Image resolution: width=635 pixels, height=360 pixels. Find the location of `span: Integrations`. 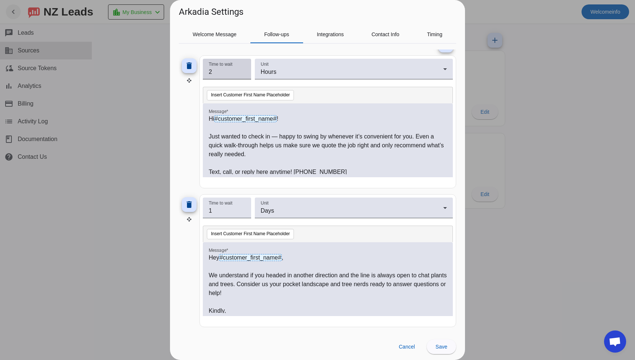

span: Integrations is located at coordinates (330, 34).